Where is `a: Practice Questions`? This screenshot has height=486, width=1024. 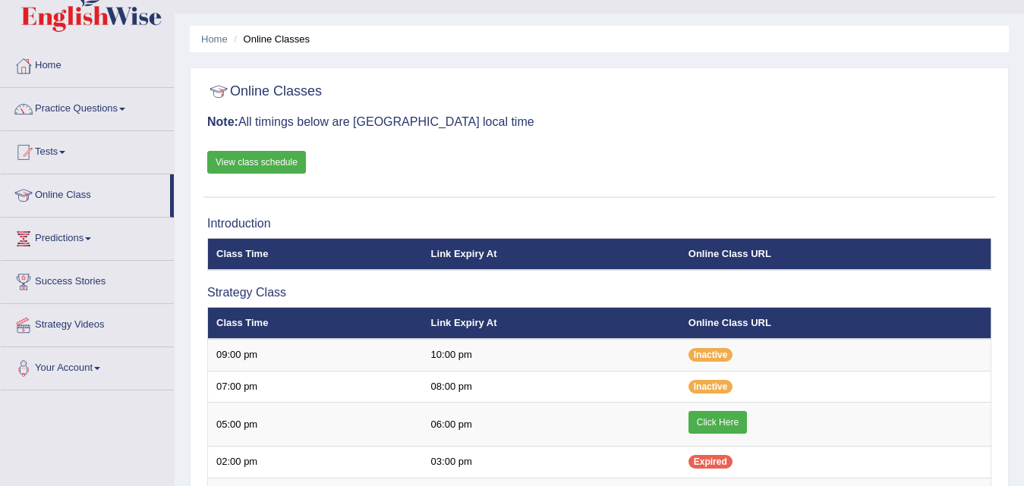 a: Practice Questions is located at coordinates (87, 107).